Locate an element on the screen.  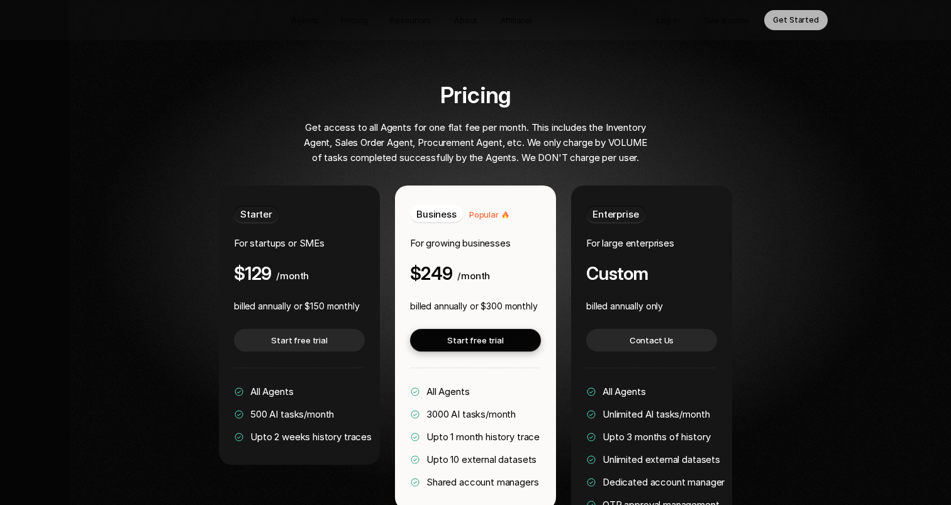
a: Log in is located at coordinates (668, 20).